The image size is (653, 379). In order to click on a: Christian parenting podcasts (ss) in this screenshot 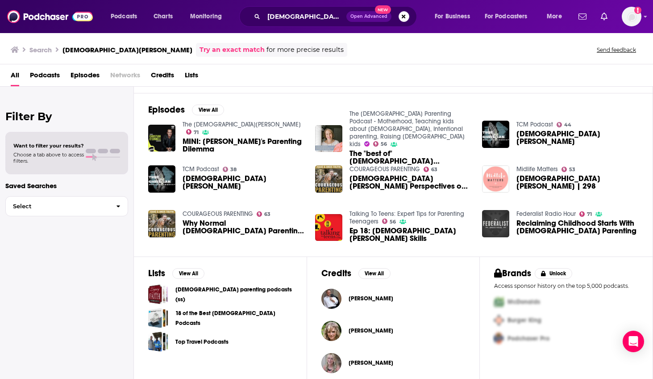, I will do `click(158, 294)`.